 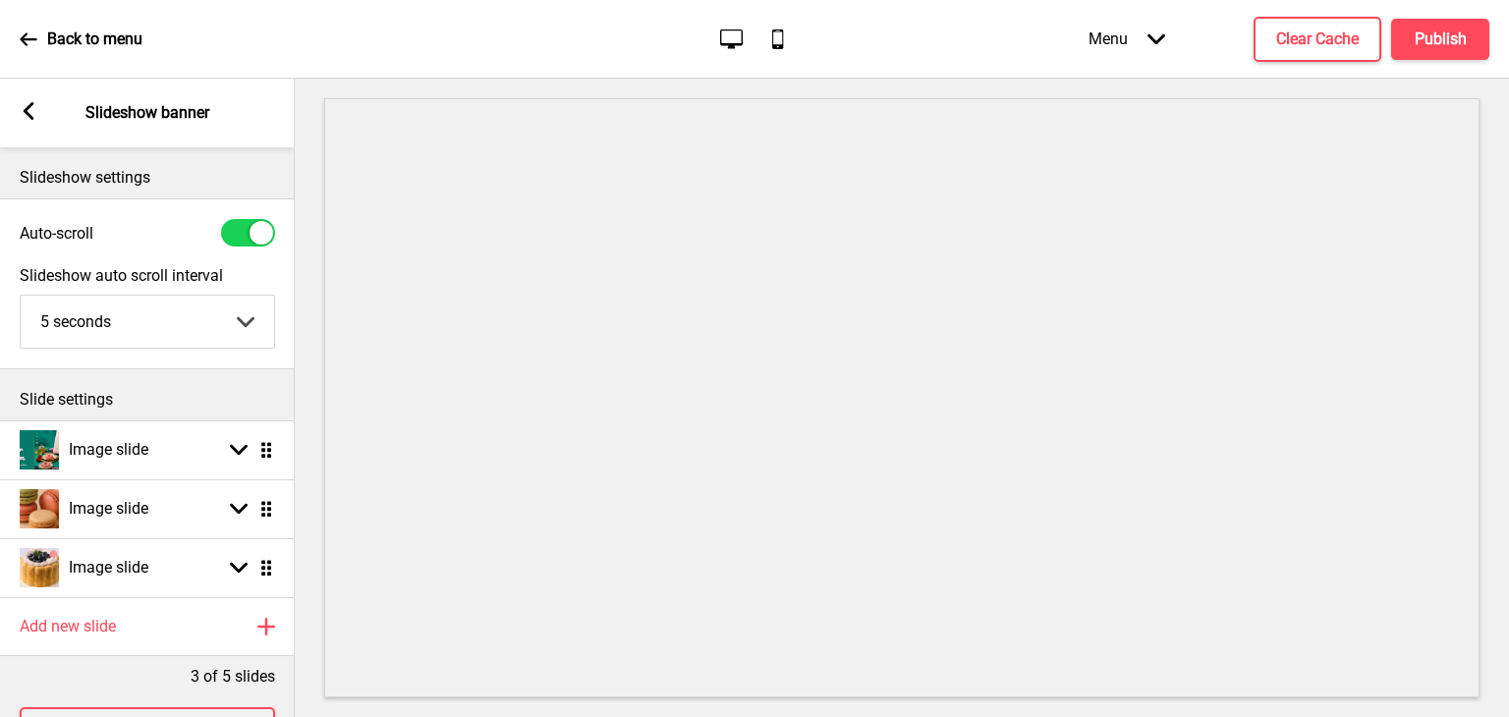 I want to click on label: Auto-scroll, so click(x=56, y=233).